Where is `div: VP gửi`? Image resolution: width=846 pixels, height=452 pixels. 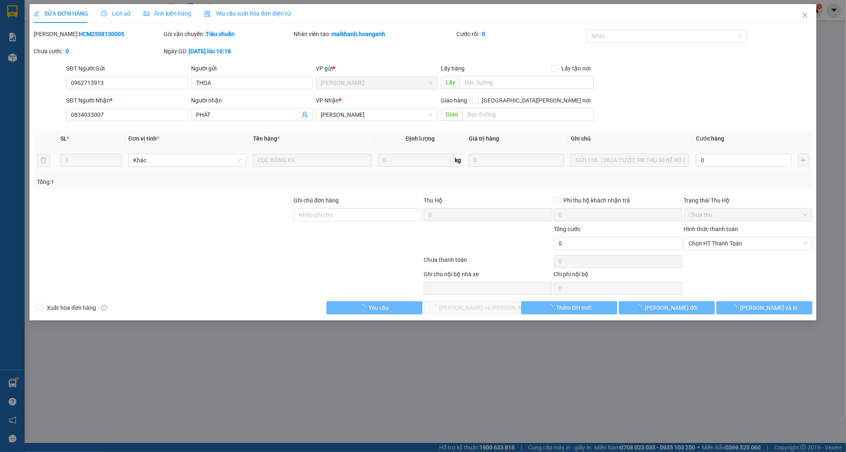
div: VP gửi is located at coordinates (377, 69).